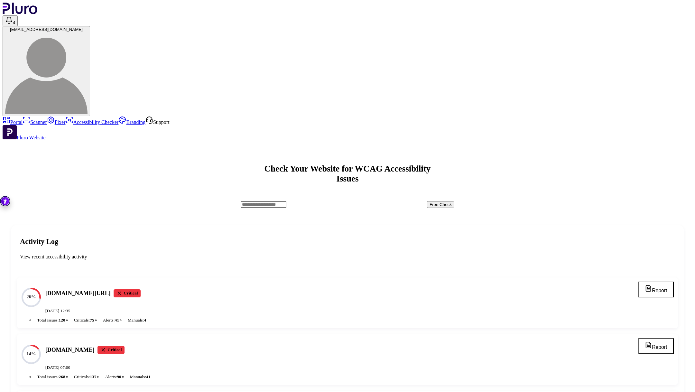 Image resolution: width=695 pixels, height=392 pixels. Describe the element at coordinates (13, 122) in the screenshot. I see `a: Portal` at that location.